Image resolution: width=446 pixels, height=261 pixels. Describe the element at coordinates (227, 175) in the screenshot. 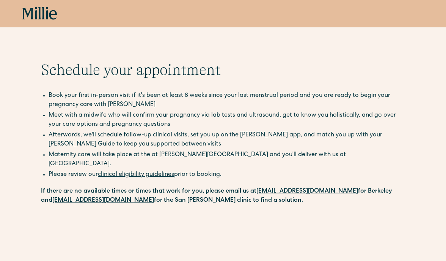

I see `li: Please review our prior to booking.` at that location.